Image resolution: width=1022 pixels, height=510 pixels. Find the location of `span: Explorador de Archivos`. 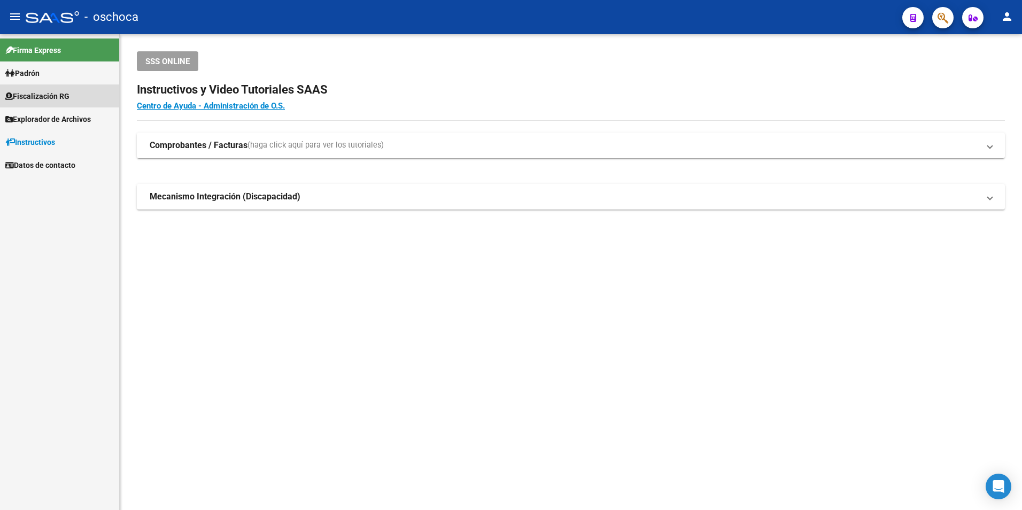

span: Explorador de Archivos is located at coordinates (48, 119).